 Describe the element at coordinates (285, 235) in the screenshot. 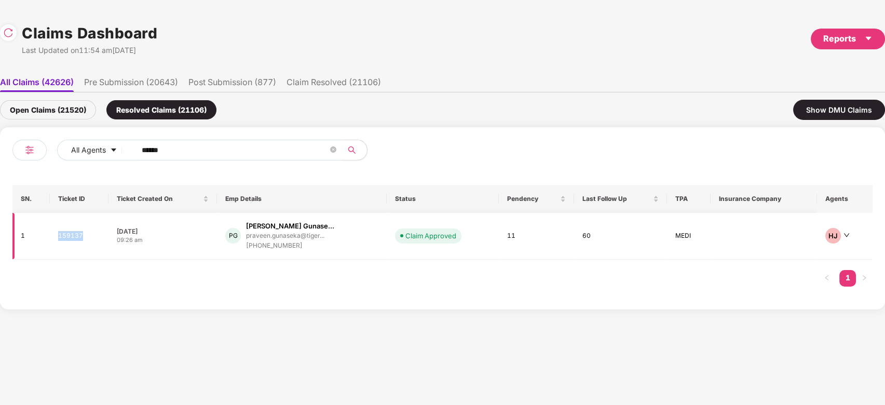

I see `div: praveen.gunaseka@tiger...` at that location.